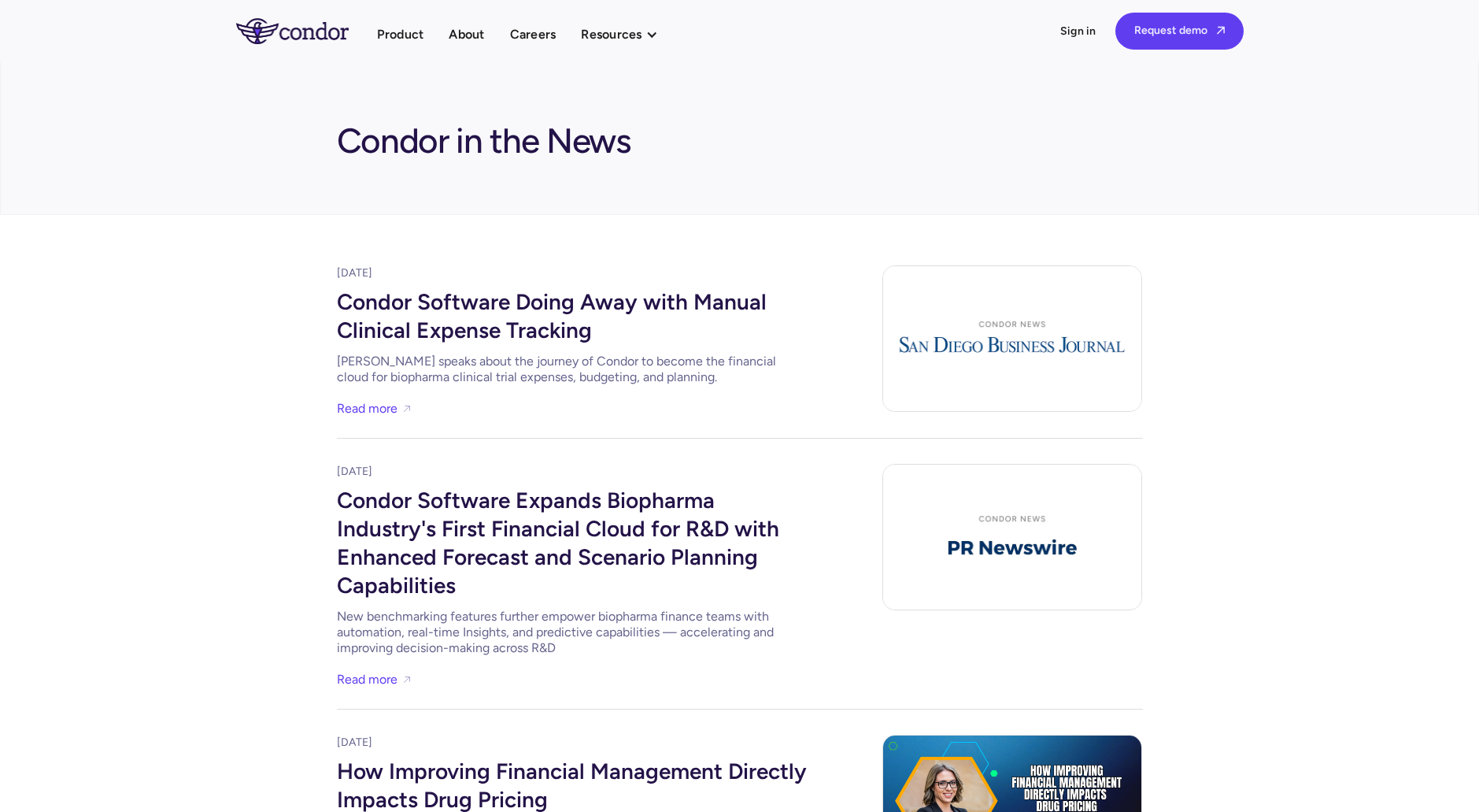 The height and width of the screenshot is (812, 1479). Describe the element at coordinates (573, 314) in the screenshot. I see `div: Condor Software Doing Away with Manual Clinical Expense Tracking` at that location.